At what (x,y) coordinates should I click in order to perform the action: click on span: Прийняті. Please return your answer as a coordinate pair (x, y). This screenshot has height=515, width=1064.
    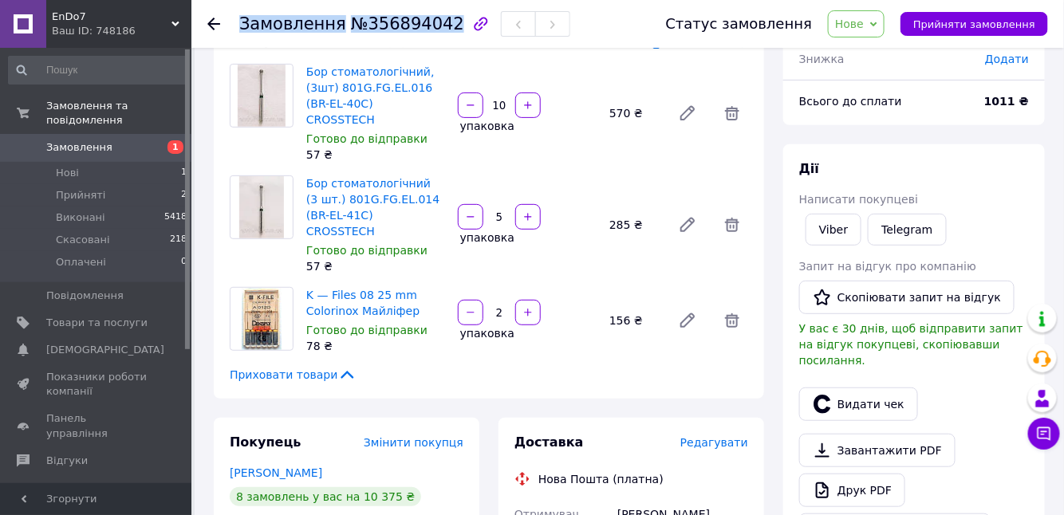
    Looking at the image, I should click on (81, 195).